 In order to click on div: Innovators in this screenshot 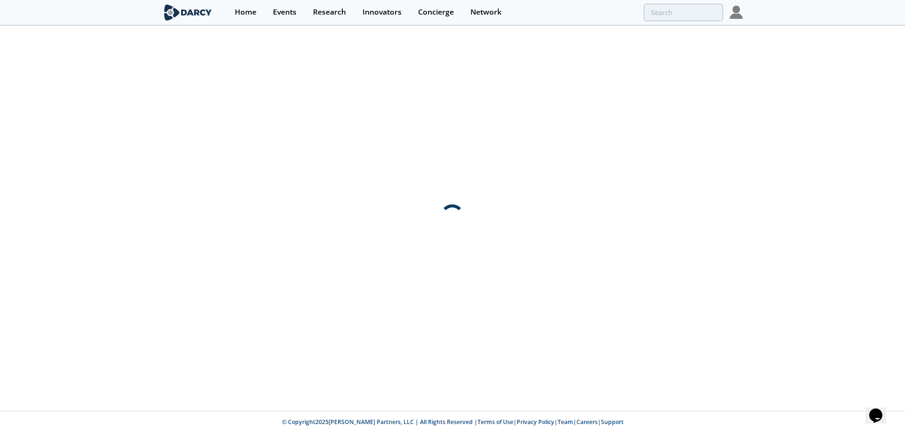, I will do `click(382, 12)`.